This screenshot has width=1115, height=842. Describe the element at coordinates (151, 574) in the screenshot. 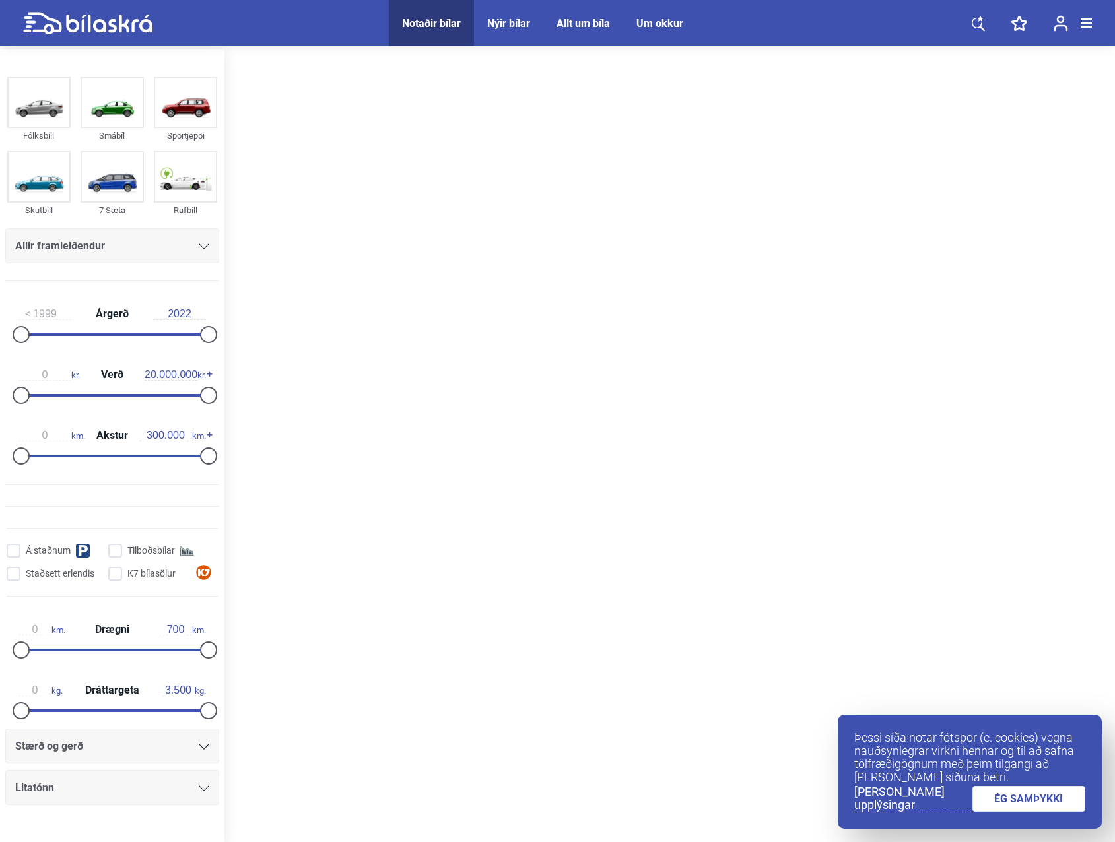

I see `span: K7 bílasölur` at that location.